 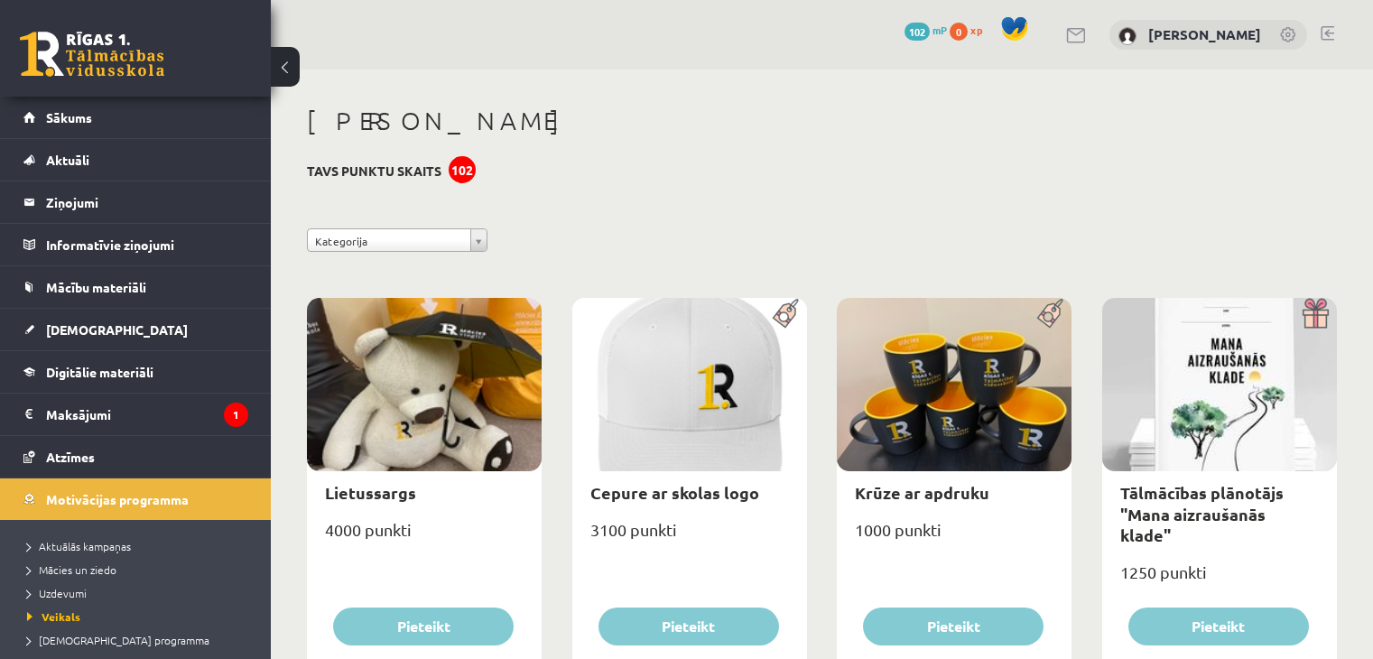 What do you see at coordinates (135, 160) in the screenshot?
I see `a: Aktuāli` at bounding box center [135, 160].